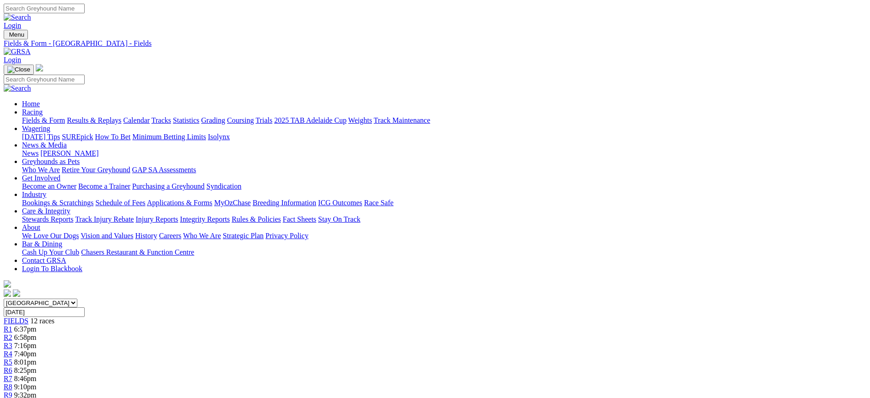  I want to click on span: 8:25pm, so click(25, 370).